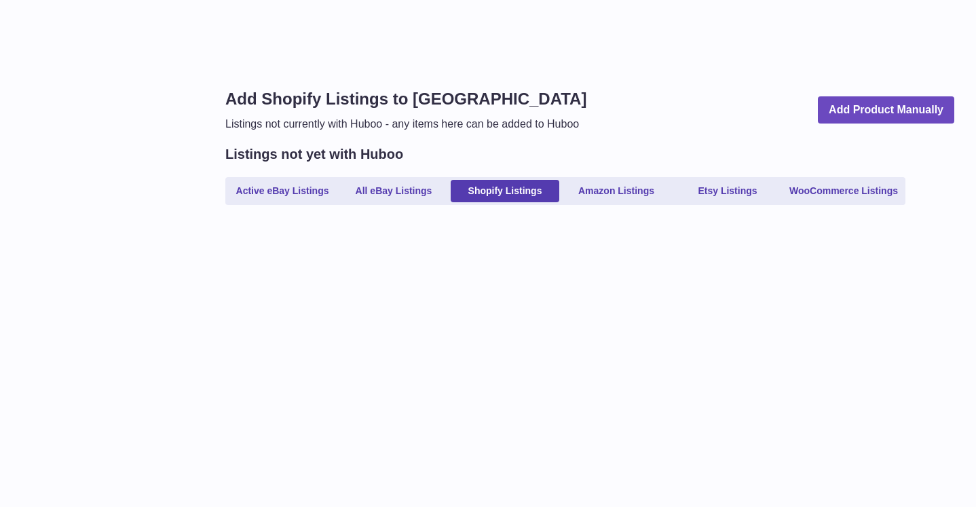 The width and height of the screenshot is (976, 507). Describe the element at coordinates (843, 191) in the screenshot. I see `a: WooCommerce Listings` at that location.